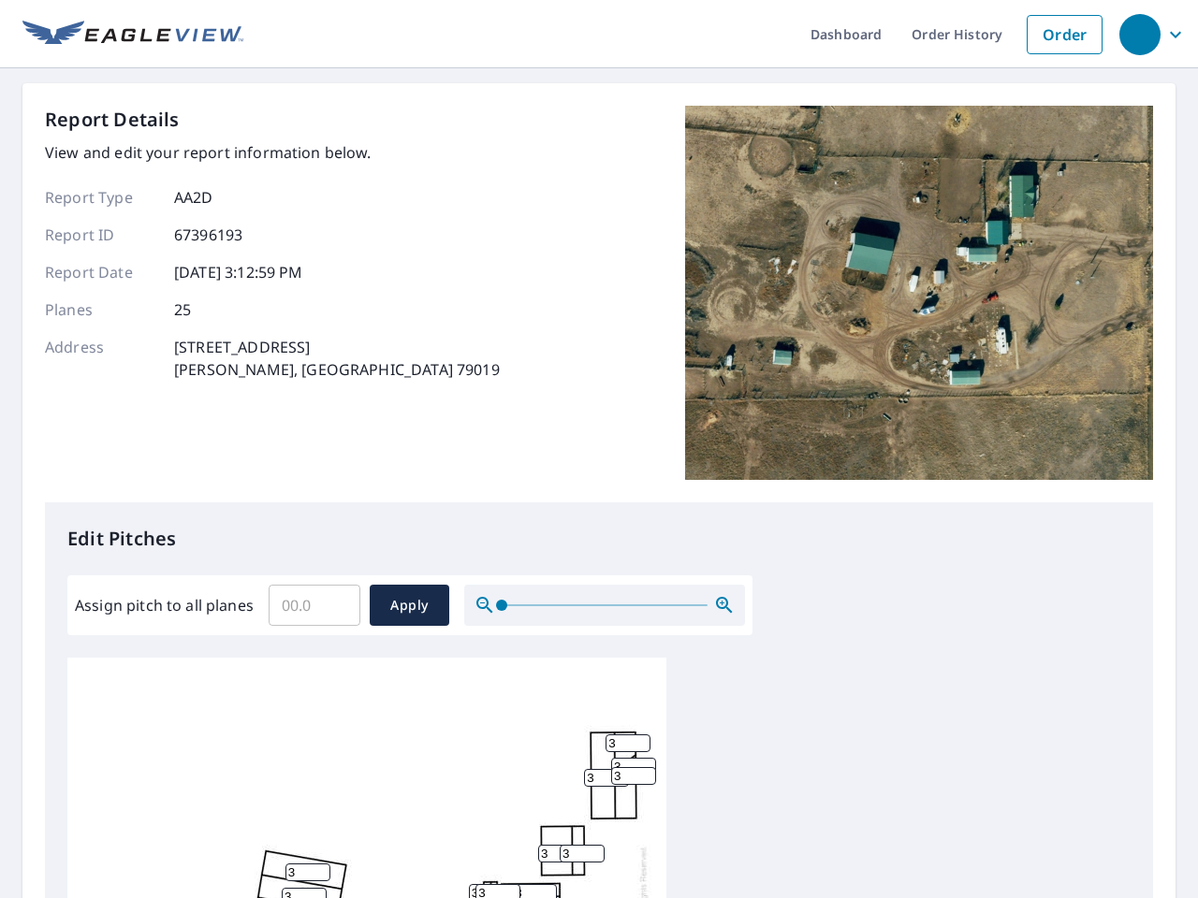 This screenshot has height=898, width=1198. I want to click on p: View and edit your report information below., so click(272, 153).